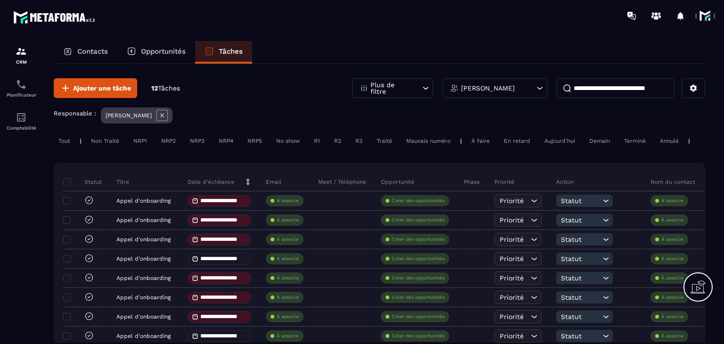 Image resolution: width=724 pixels, height=344 pixels. What do you see at coordinates (21, 128) in the screenshot?
I see `p: Comptabilité` at bounding box center [21, 128].